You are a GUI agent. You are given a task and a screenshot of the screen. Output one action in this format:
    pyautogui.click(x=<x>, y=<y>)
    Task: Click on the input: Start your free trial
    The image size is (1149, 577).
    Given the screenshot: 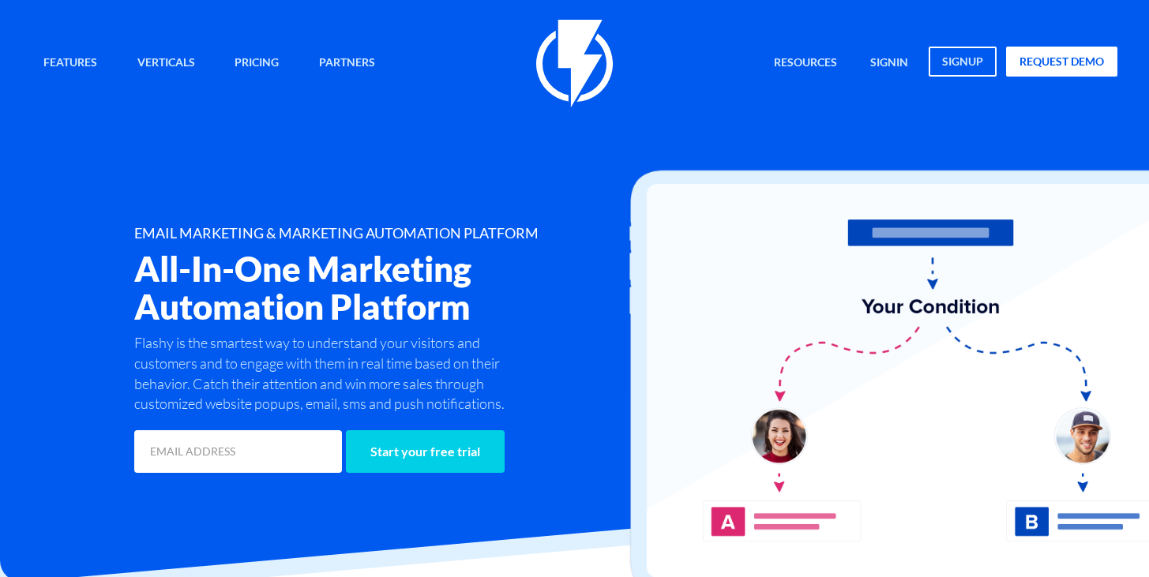 What is the action you would take?
    pyautogui.click(x=425, y=452)
    